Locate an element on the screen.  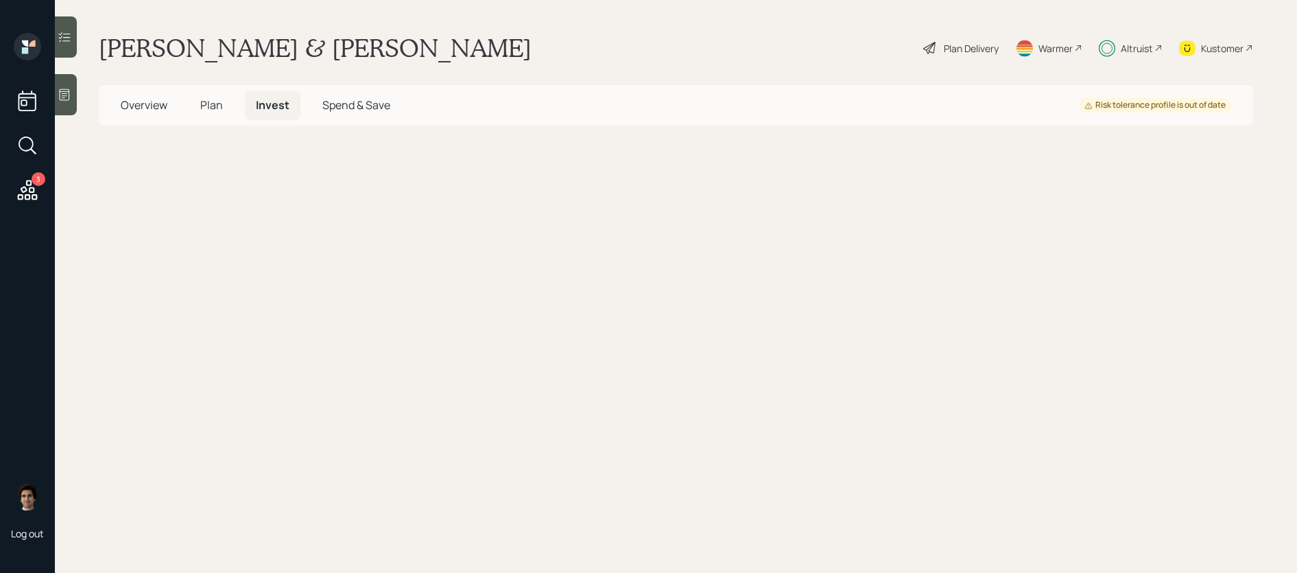
div: Risk tolerance profile is out of date is located at coordinates (1155, 105).